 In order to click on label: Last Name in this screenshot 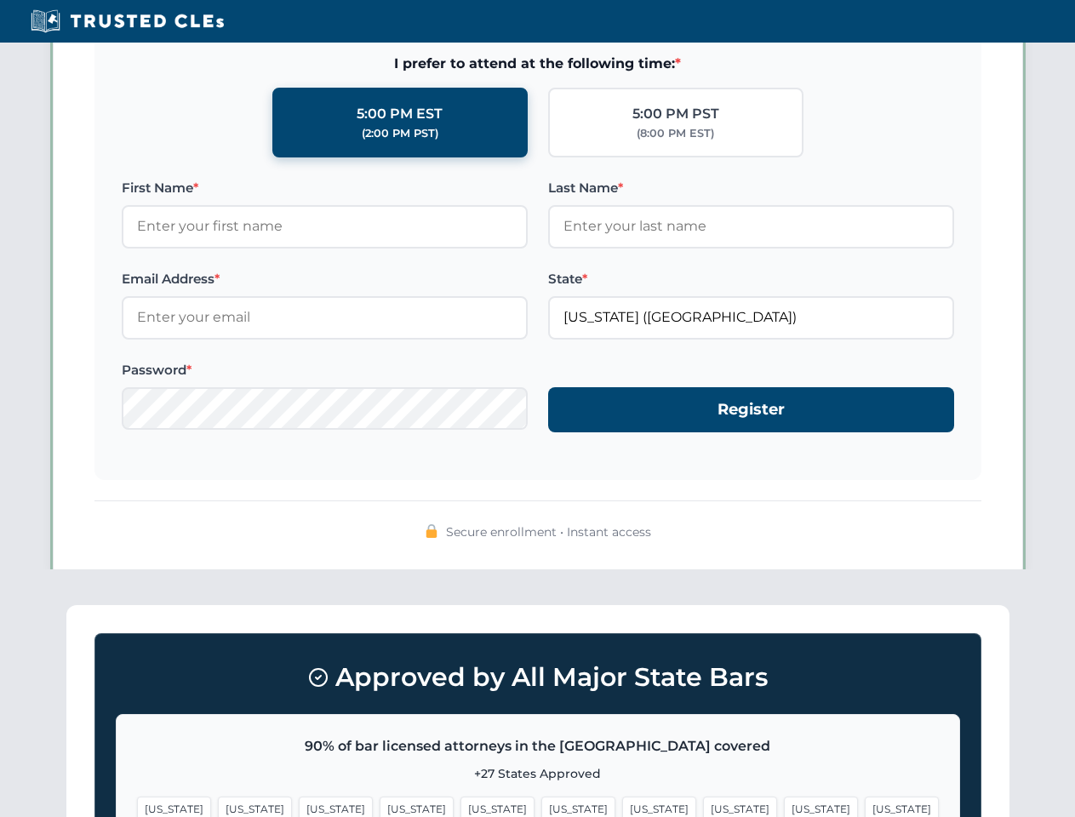, I will do `click(751, 188)`.